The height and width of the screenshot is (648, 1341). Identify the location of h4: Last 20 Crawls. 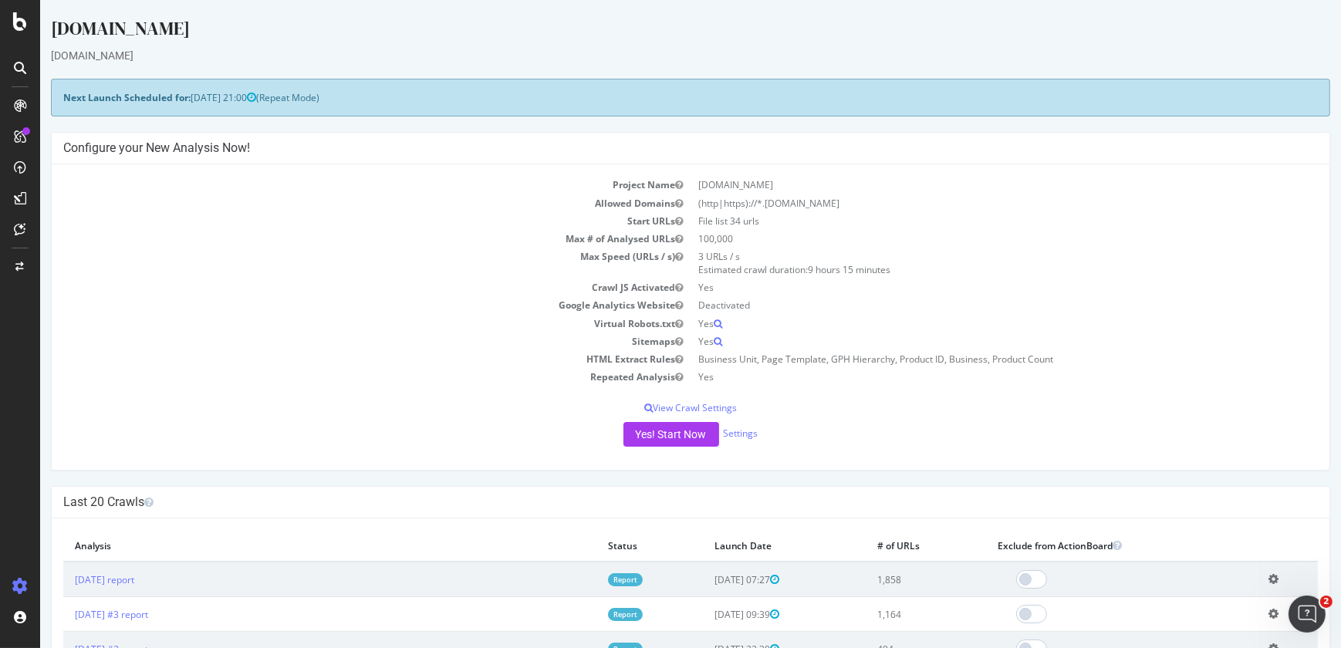
(650, 502).